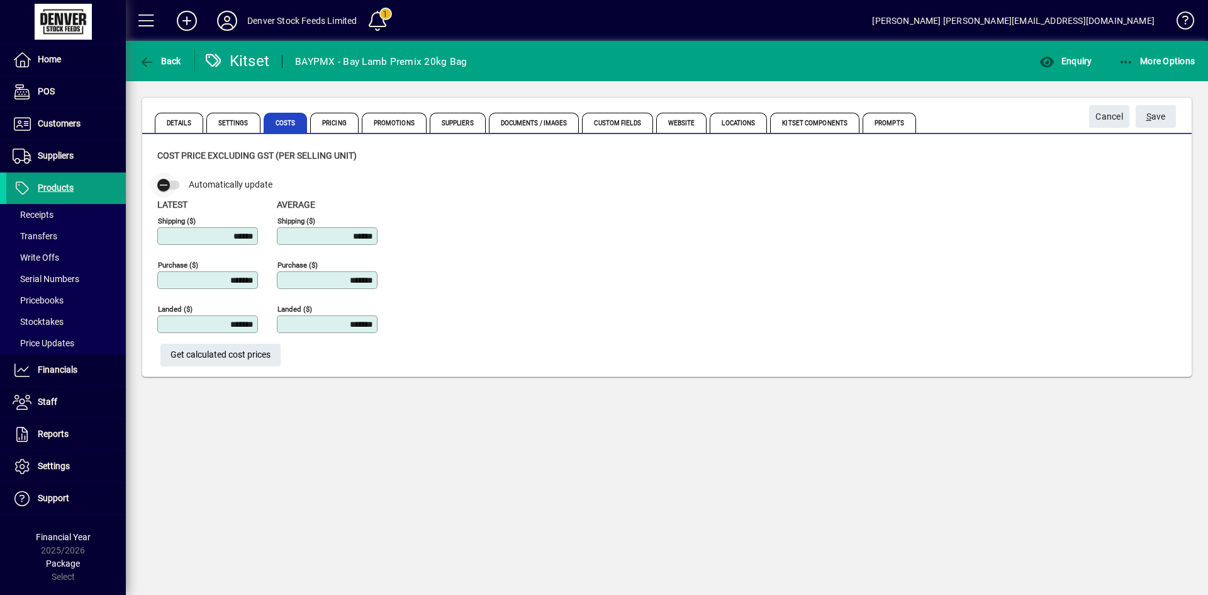 This screenshot has height=595, width=1208. Describe the element at coordinates (1149, 116) in the screenshot. I see `span: S` at that location.